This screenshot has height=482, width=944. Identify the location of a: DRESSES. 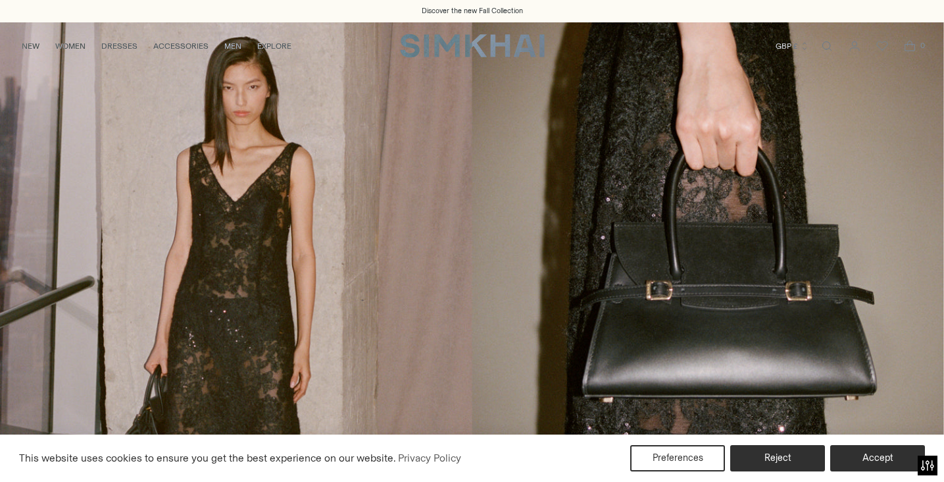
(119, 46).